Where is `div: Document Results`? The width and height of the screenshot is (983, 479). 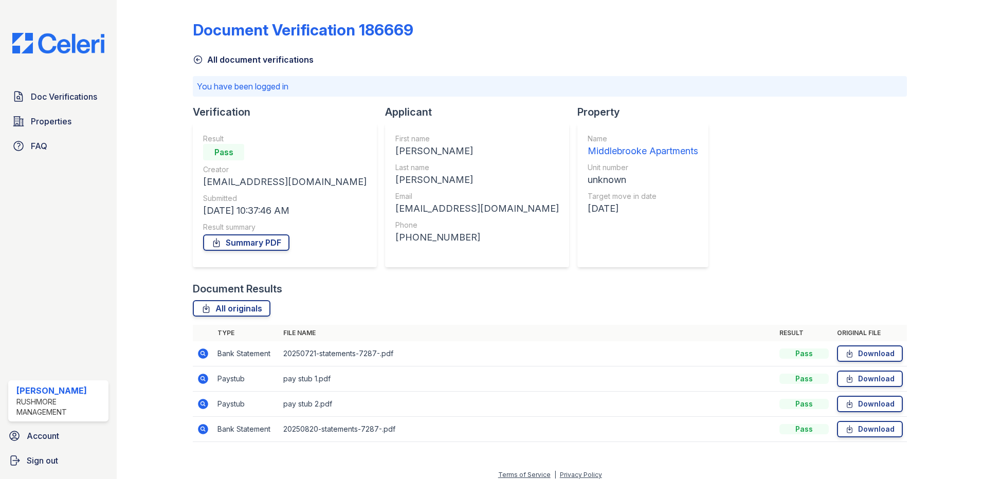 div: Document Results is located at coordinates (238, 289).